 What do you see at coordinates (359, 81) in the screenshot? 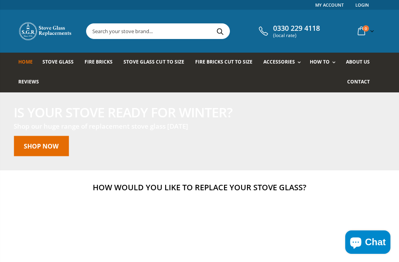
I see `span: Contact` at bounding box center [359, 81].